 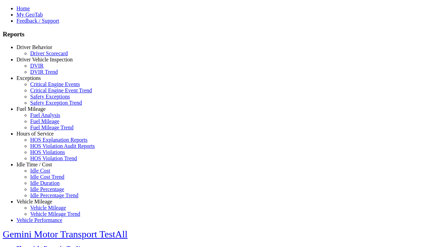 I want to click on a: Idle Duration, so click(x=45, y=183).